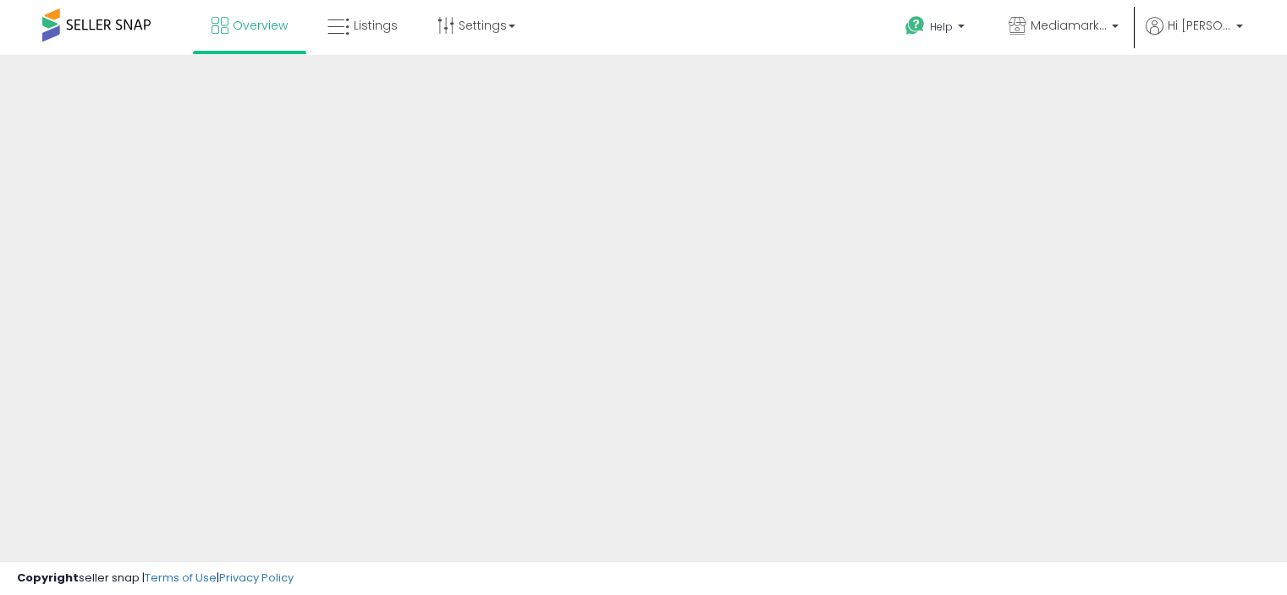 The width and height of the screenshot is (1287, 595). What do you see at coordinates (155, 578) in the screenshot?
I see `div: seller snap | |` at bounding box center [155, 578].